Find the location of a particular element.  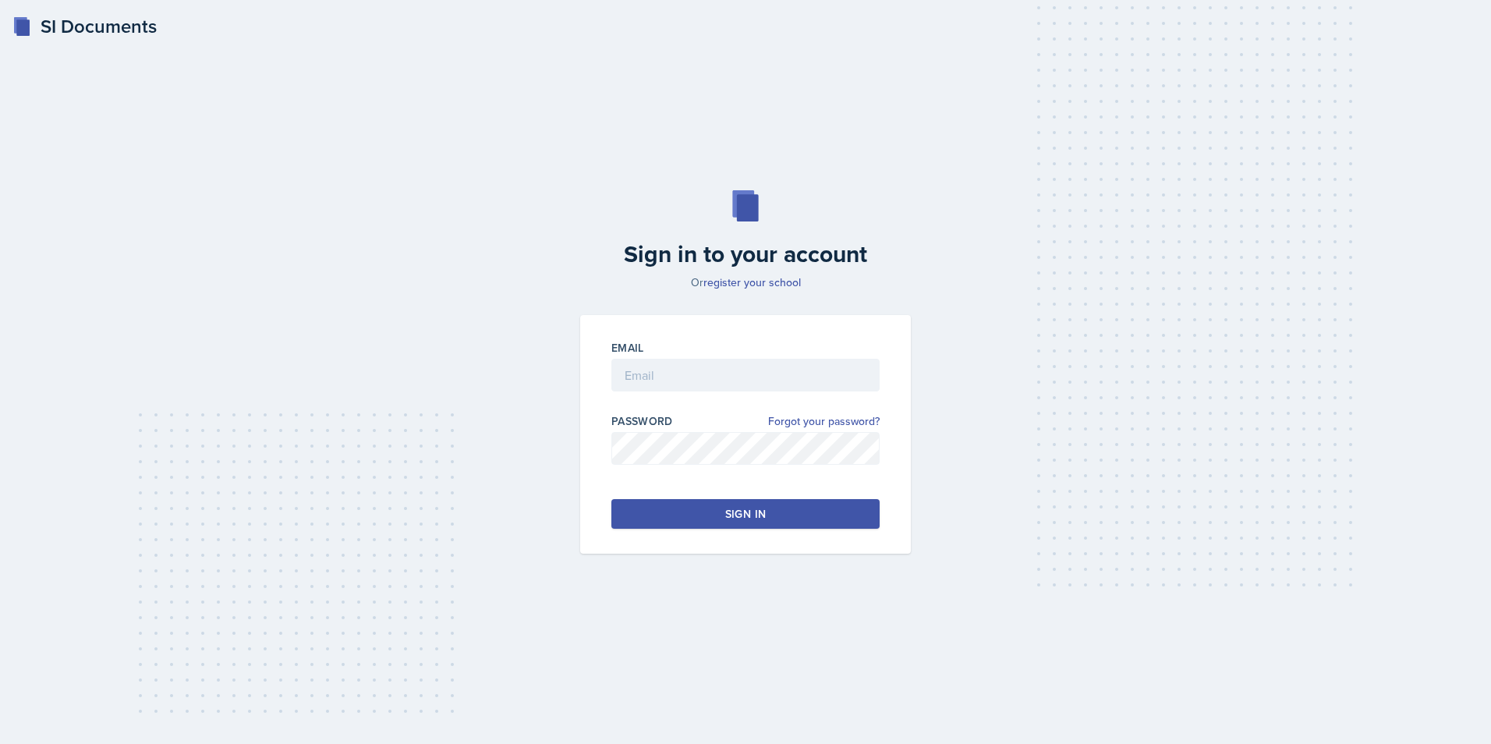

div: SI Documents is located at coordinates (84, 27).